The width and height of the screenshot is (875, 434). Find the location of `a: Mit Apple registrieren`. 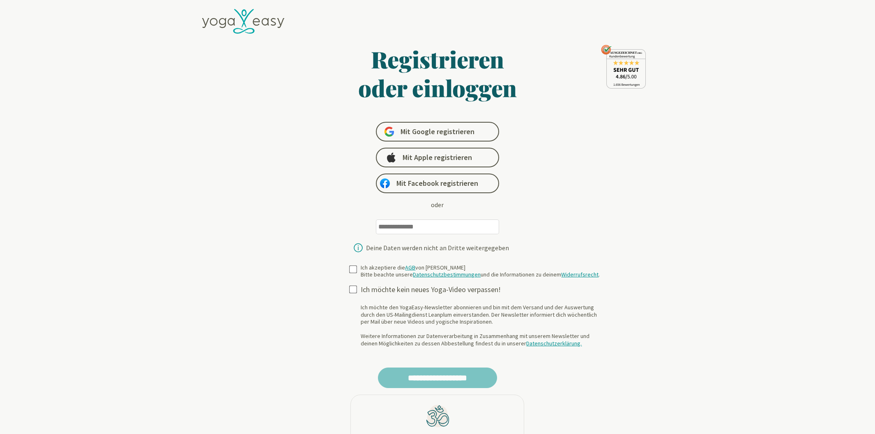

a: Mit Apple registrieren is located at coordinates (437, 158).